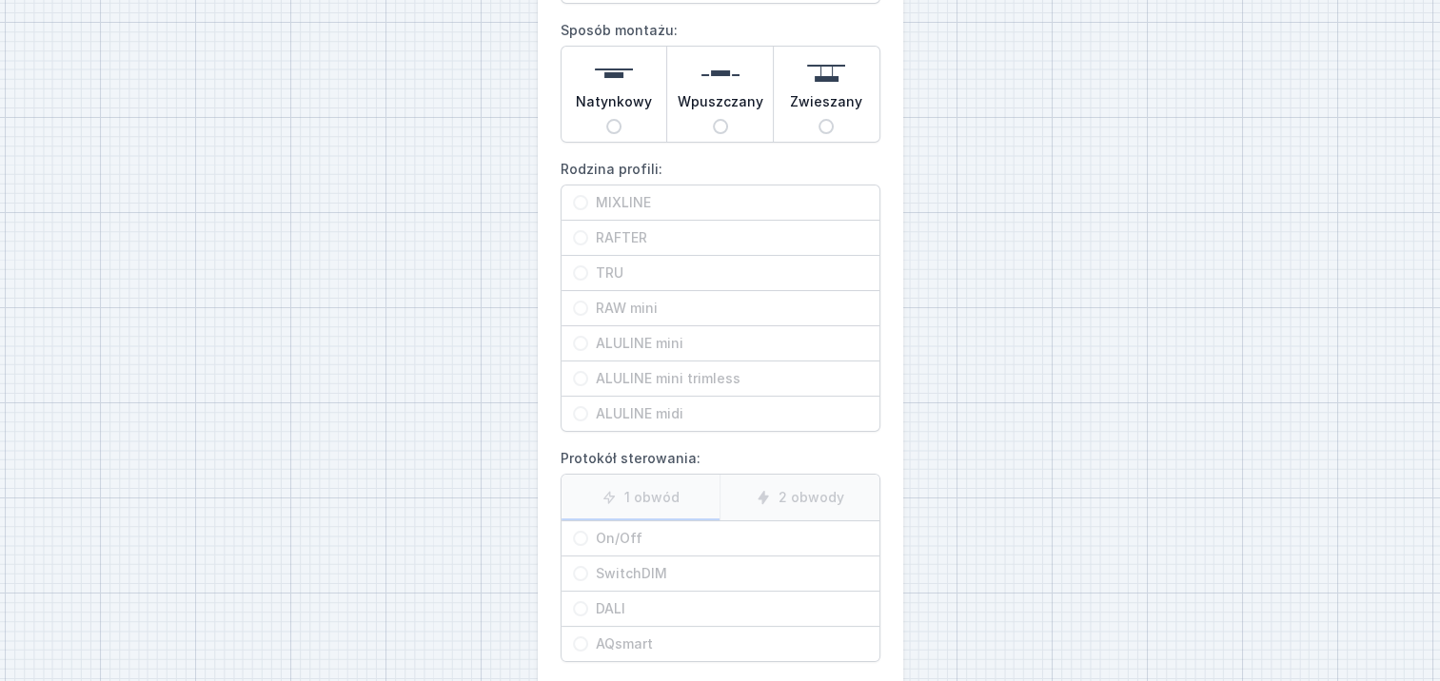  I want to click on label: Rodzina profili:, so click(720, 293).